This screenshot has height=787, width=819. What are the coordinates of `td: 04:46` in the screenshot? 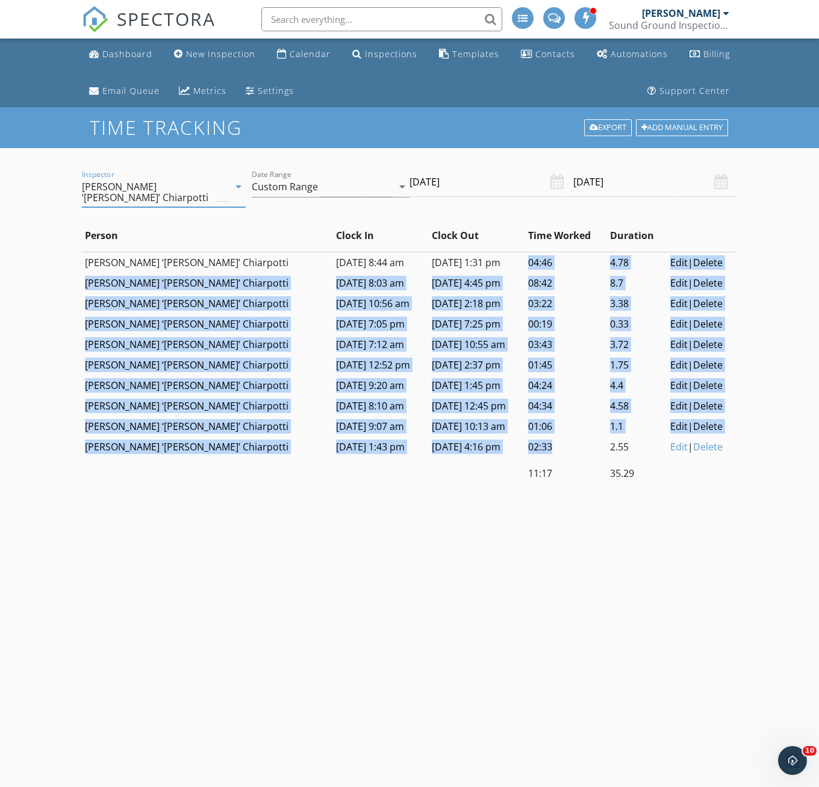 It's located at (566, 262).